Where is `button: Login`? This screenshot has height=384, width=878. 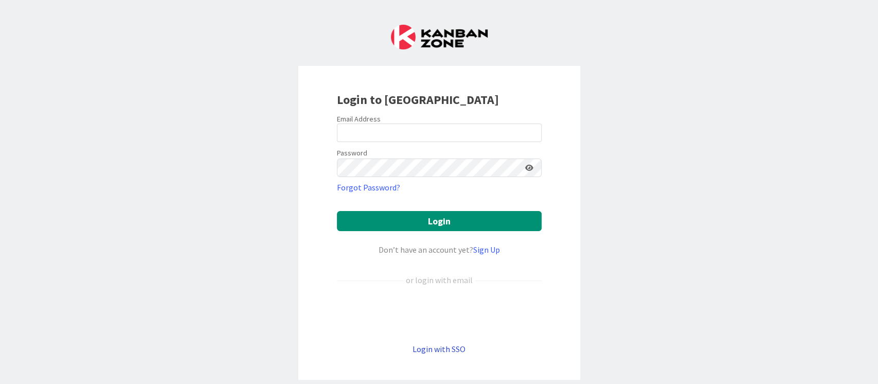 button: Login is located at coordinates (439, 221).